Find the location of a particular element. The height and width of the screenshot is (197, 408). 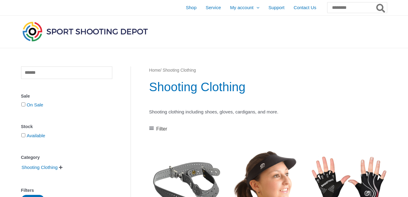

input: Available is located at coordinates (23, 135).